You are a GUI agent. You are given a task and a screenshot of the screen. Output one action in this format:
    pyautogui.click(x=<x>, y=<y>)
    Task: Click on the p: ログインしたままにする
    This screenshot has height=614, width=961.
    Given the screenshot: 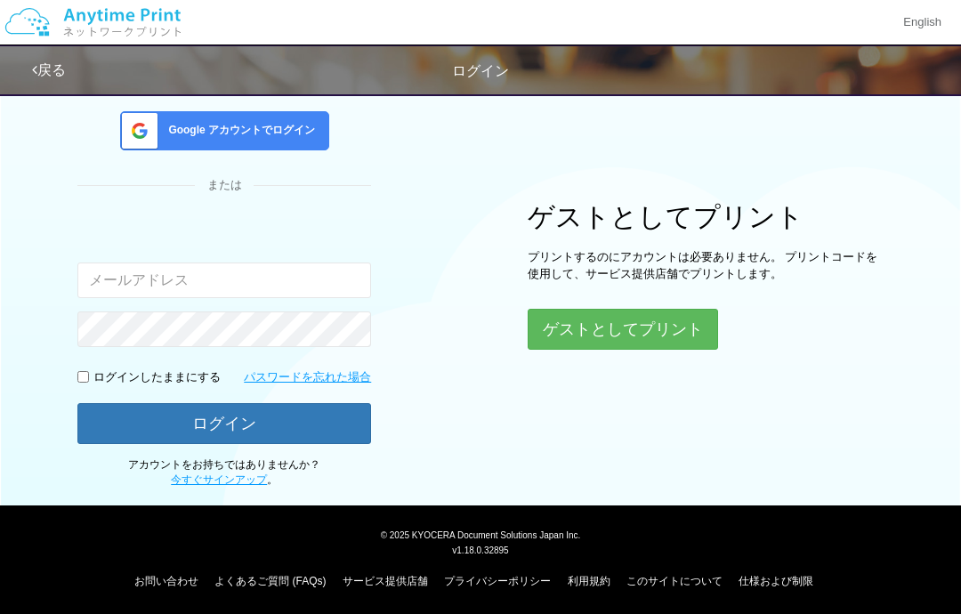 What is the action you would take?
    pyautogui.click(x=157, y=377)
    